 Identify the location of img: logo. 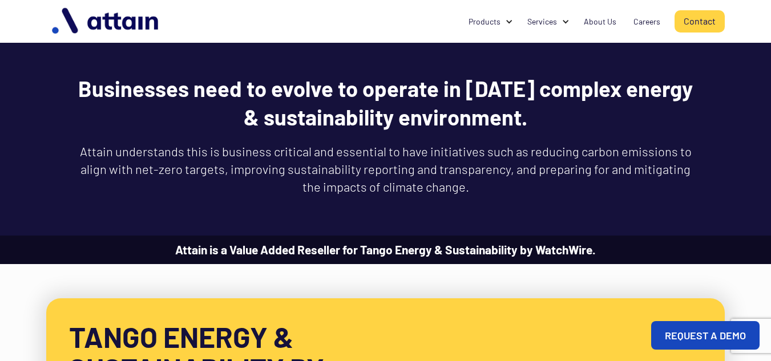
(106, 21).